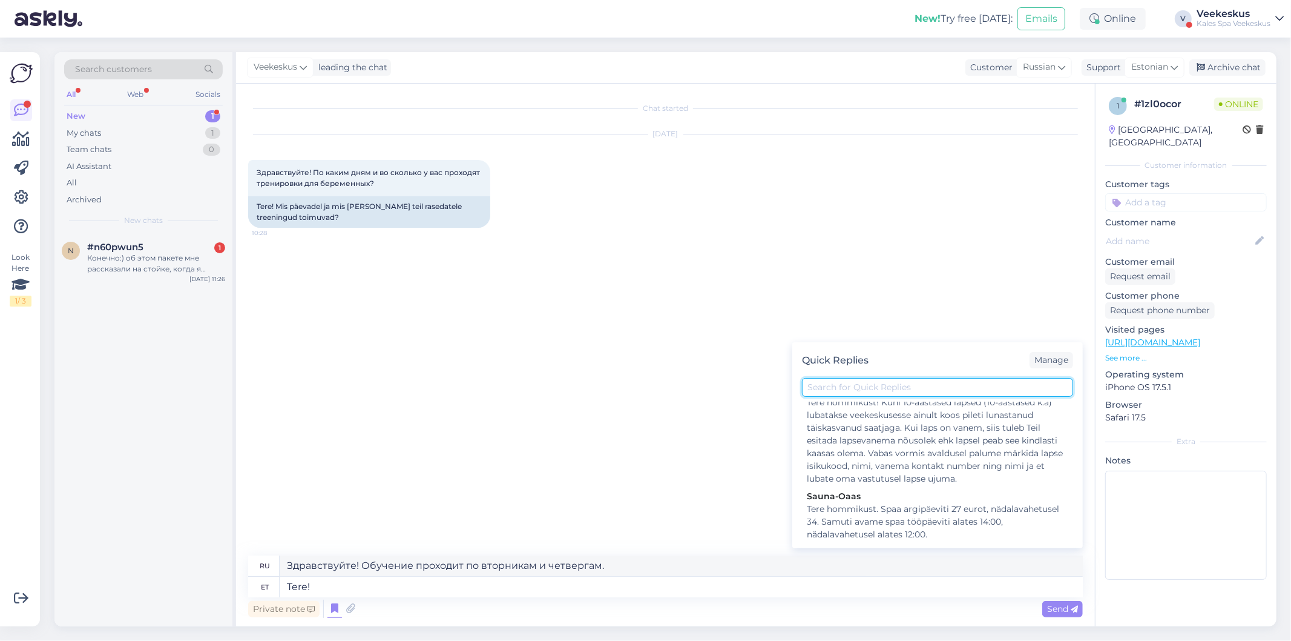  I want to click on div: Support, so click(1101, 67).